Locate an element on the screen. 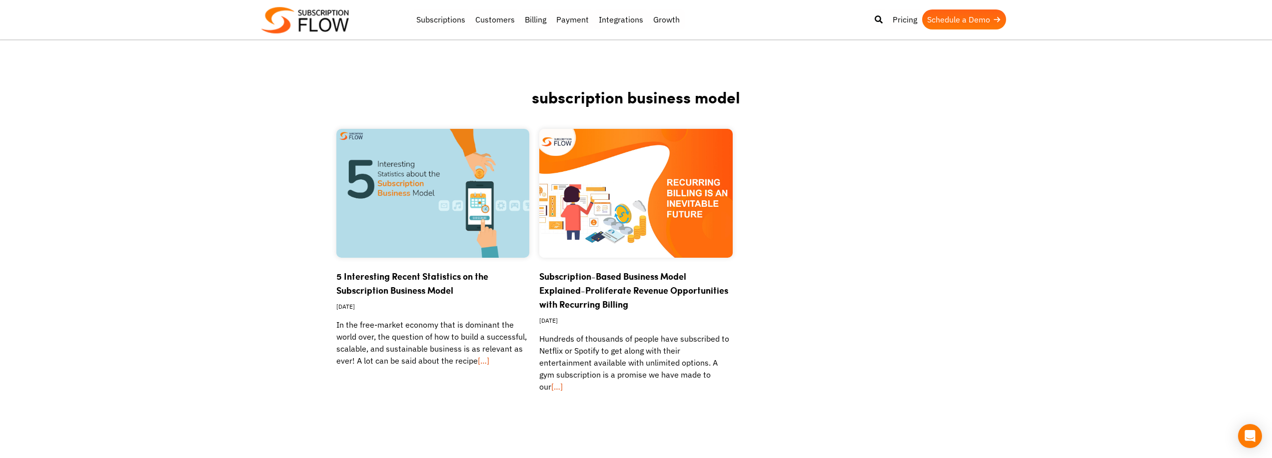  a: 5 Interesting Recent Statistics on the Subscription Business Model is located at coordinates (412, 283).